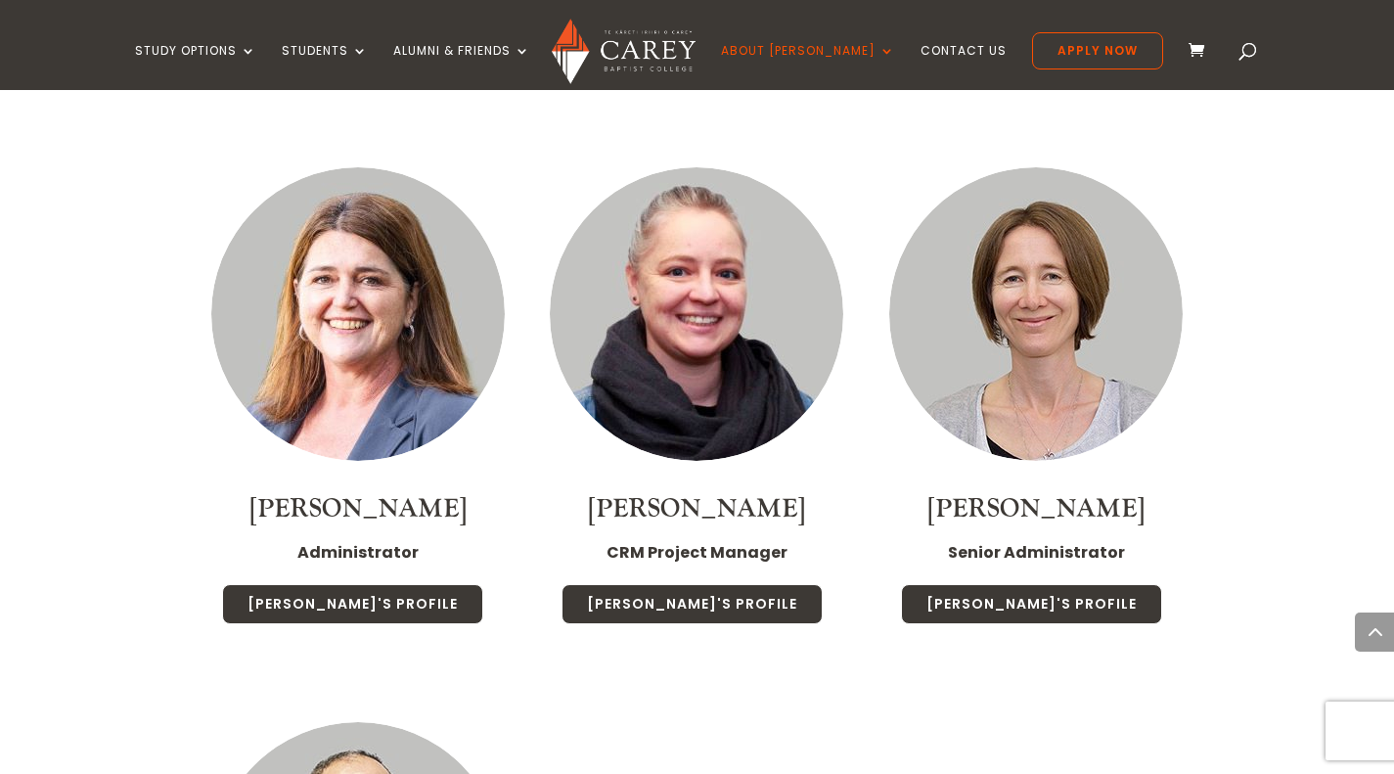  Describe the element at coordinates (623, 51) in the screenshot. I see `img: Carey Baptist College` at that location.